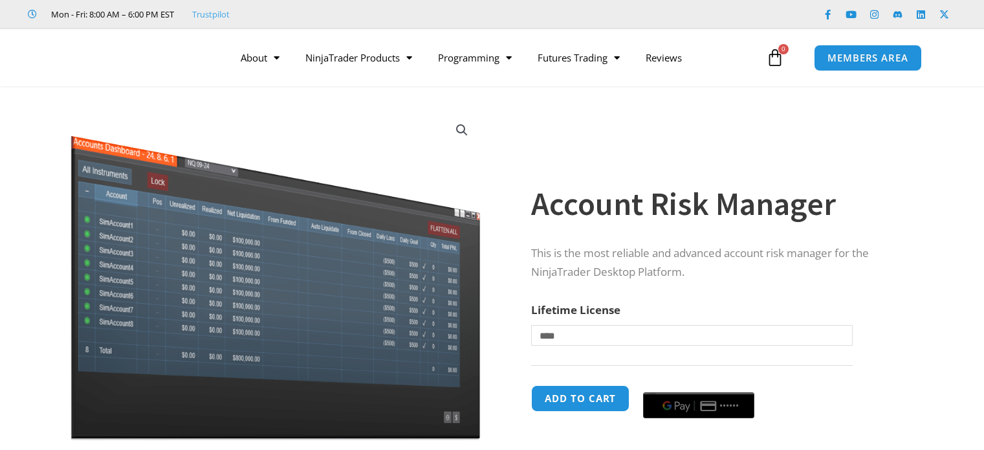  Describe the element at coordinates (475, 58) in the screenshot. I see `a: Programming` at that location.